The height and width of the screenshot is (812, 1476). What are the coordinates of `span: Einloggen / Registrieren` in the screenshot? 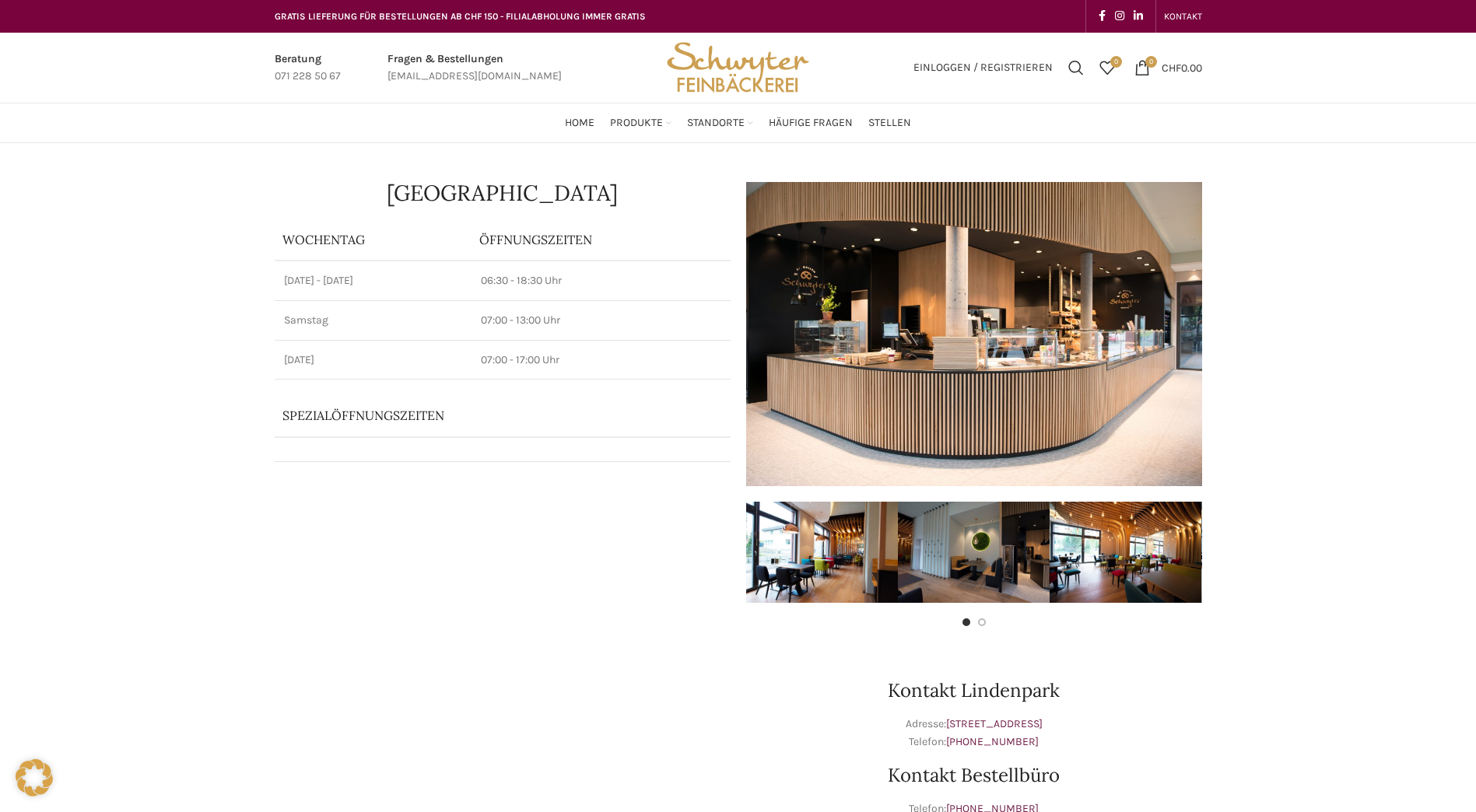 It's located at (983, 68).